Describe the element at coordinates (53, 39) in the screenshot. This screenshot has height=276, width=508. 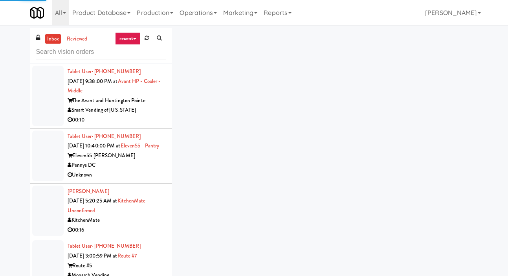
I see `a: inbox` at that location.